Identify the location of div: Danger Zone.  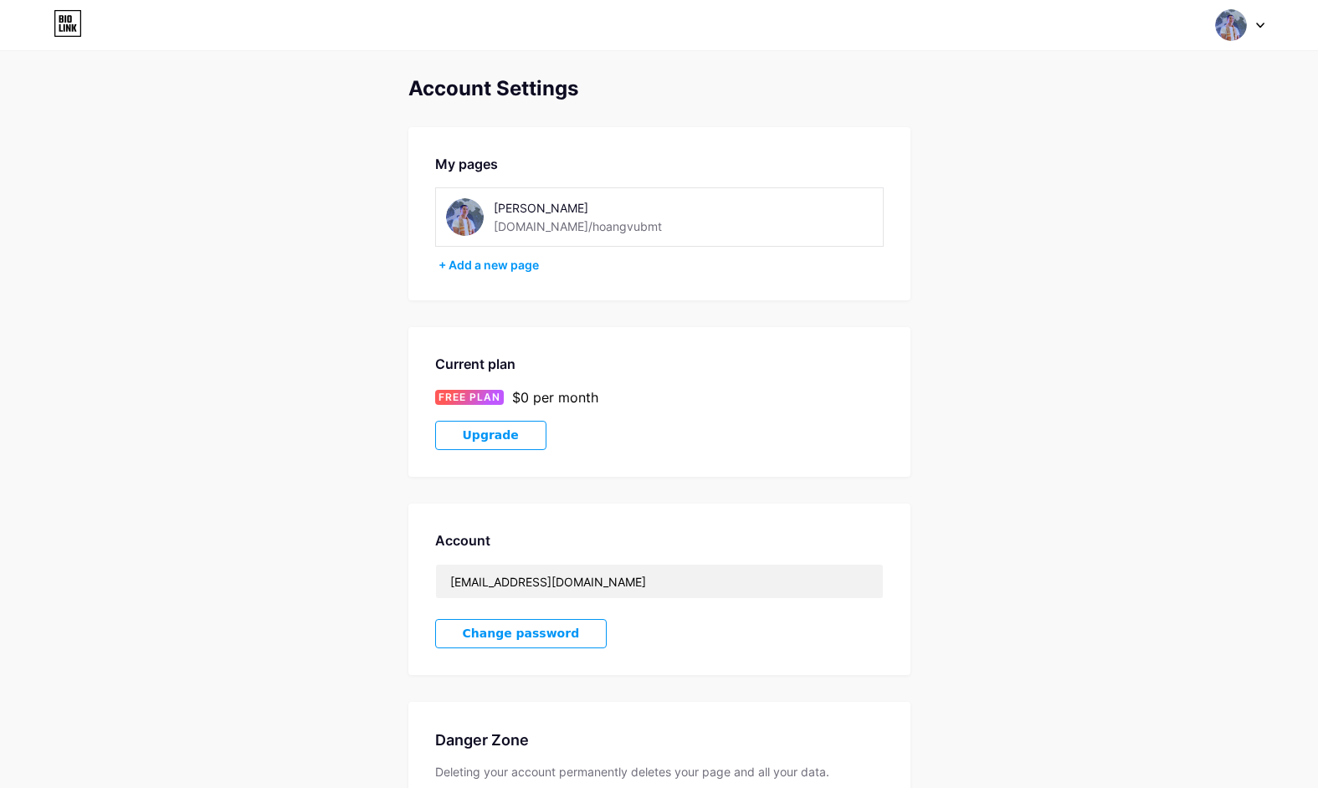
(659, 740).